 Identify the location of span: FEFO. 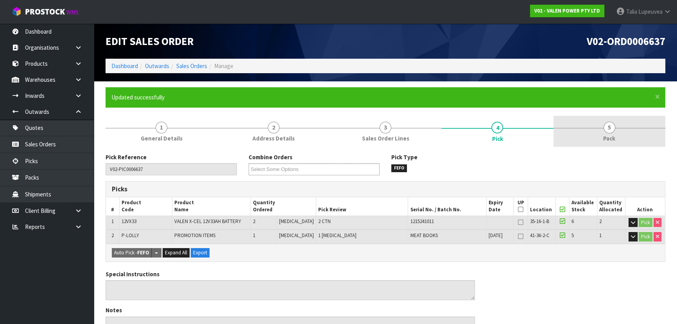
(399, 168).